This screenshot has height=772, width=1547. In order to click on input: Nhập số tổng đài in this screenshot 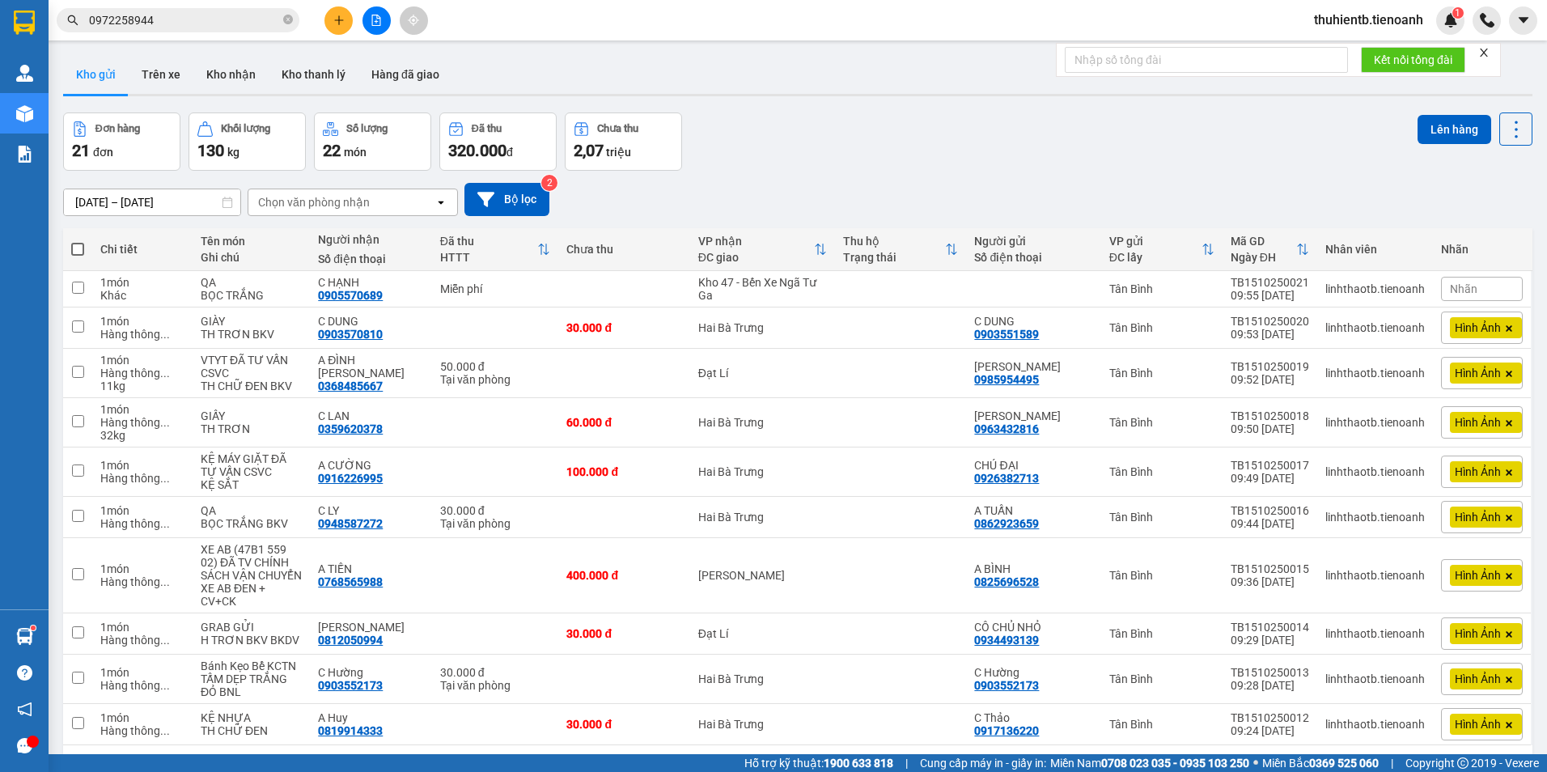, I will do `click(1206, 60)`.